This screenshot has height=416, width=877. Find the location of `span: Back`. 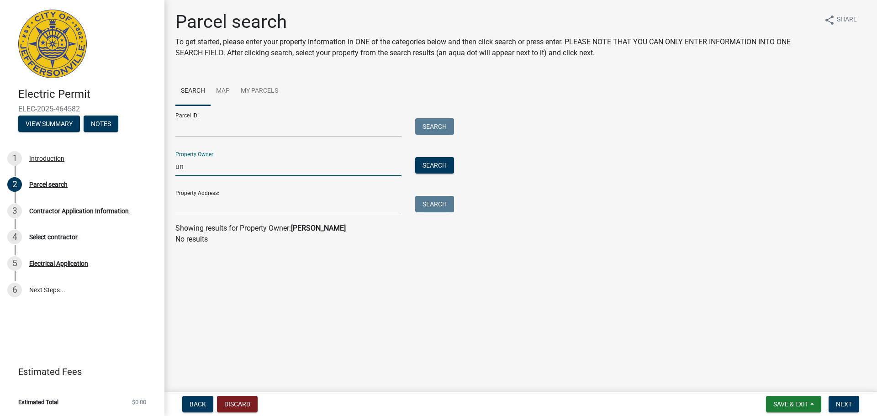

span: Back is located at coordinates (198, 404).